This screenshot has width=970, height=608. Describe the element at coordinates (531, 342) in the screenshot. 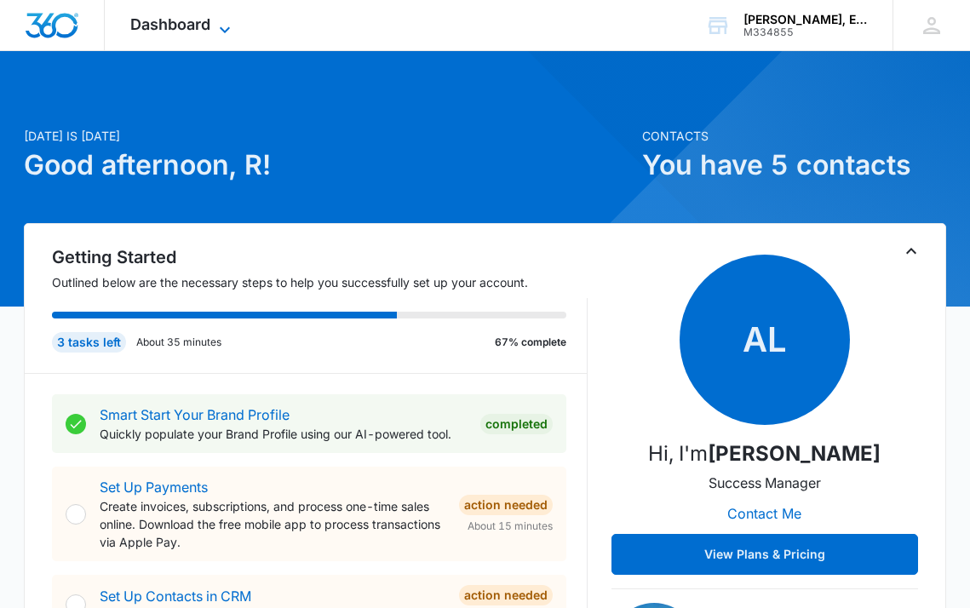

I see `p: 67% complete` at that location.